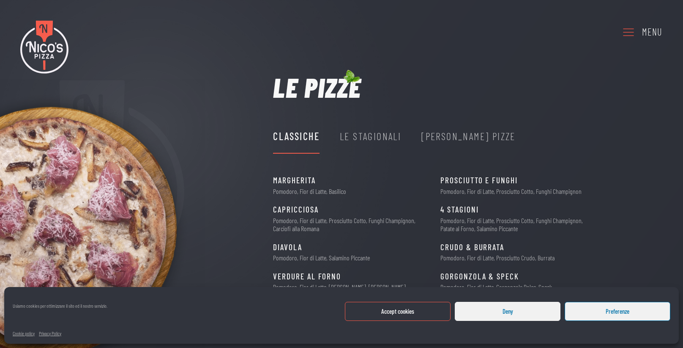  Describe the element at coordinates (370, 136) in the screenshot. I see `div: Le Stagionali` at that location.